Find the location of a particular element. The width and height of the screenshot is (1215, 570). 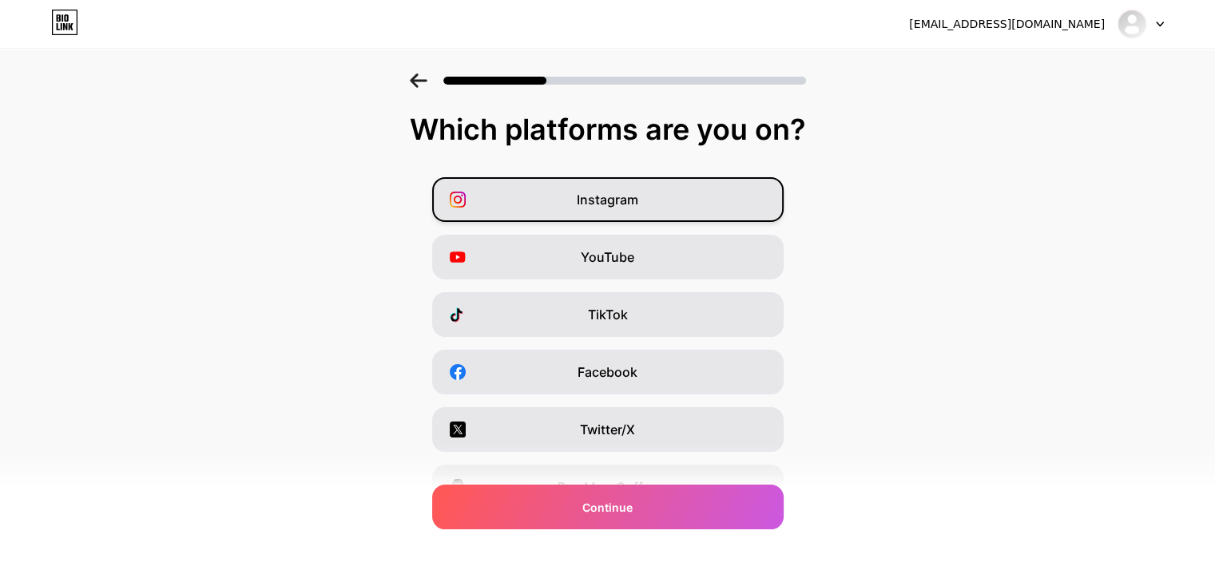

span: Twitter/X is located at coordinates (607, 430).